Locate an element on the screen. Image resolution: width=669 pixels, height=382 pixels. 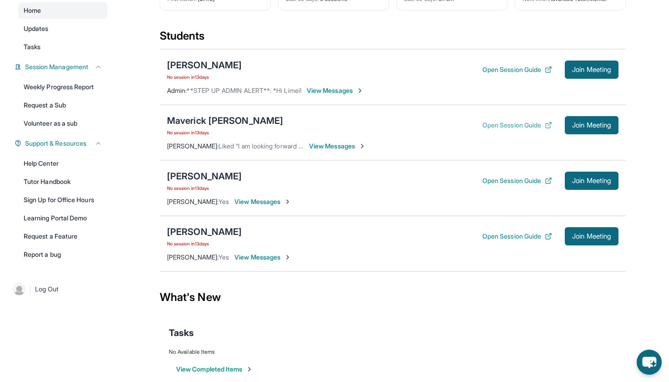
a: |Log Out is located at coordinates (58, 289).